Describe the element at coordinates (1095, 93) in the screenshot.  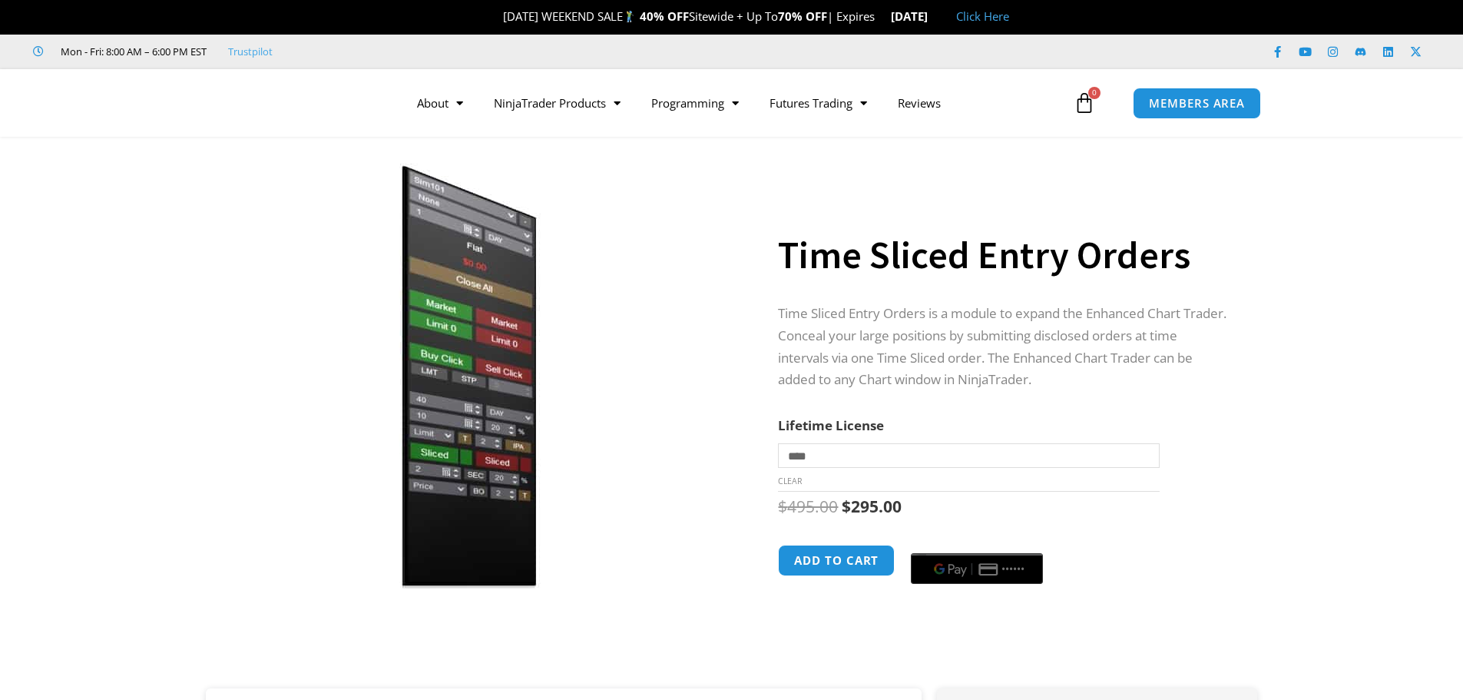
I see `span: 0` at that location.